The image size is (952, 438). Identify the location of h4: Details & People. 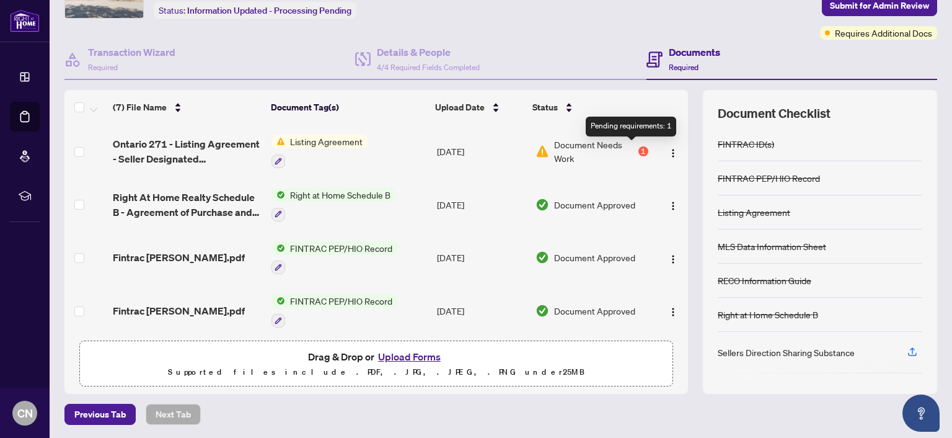
(428, 52).